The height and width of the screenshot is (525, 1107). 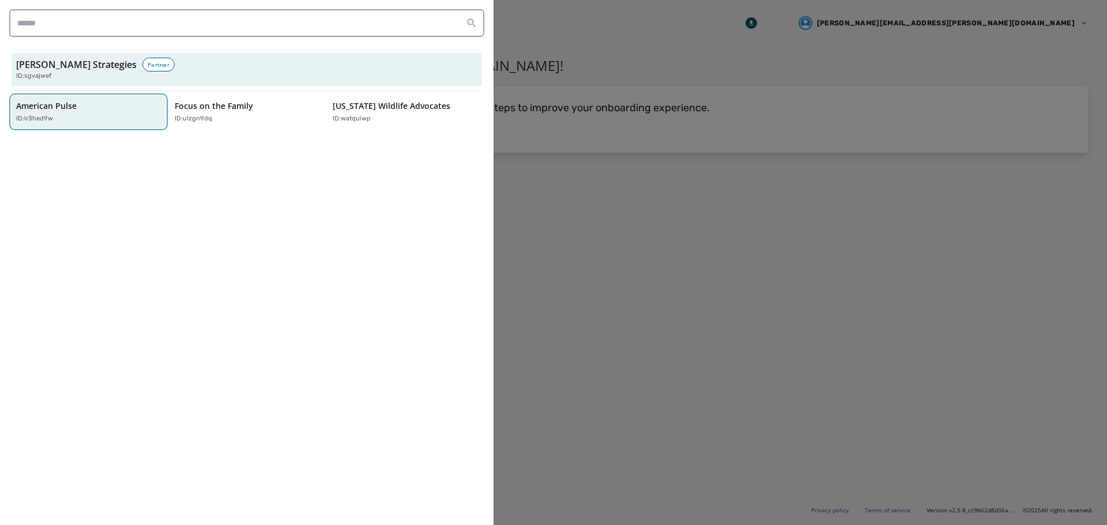 What do you see at coordinates (214, 106) in the screenshot?
I see `p: Focus on the Family` at bounding box center [214, 106].